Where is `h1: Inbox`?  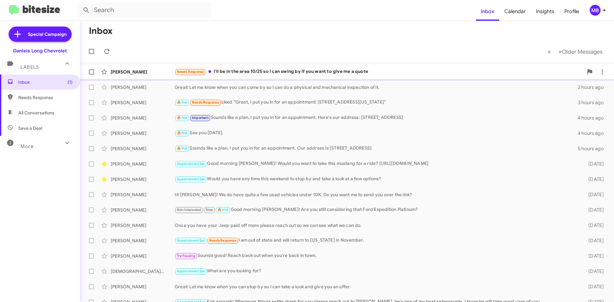 h1: Inbox is located at coordinates (101, 31).